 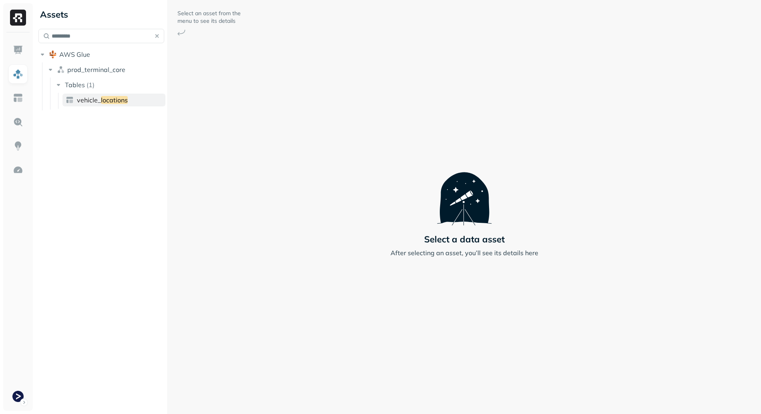 I want to click on p: After selecting an asset, you’ll see its details here, so click(x=464, y=253).